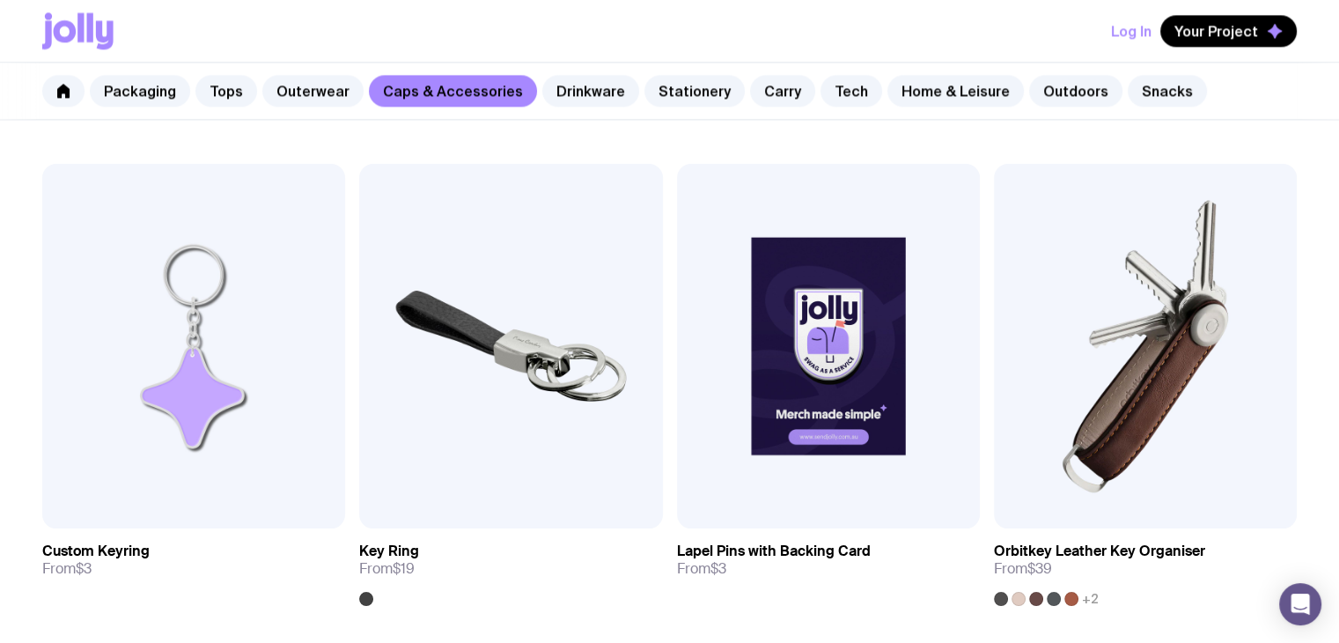 The image size is (1339, 643). What do you see at coordinates (140, 91) in the screenshot?
I see `a: Packaging` at bounding box center [140, 91].